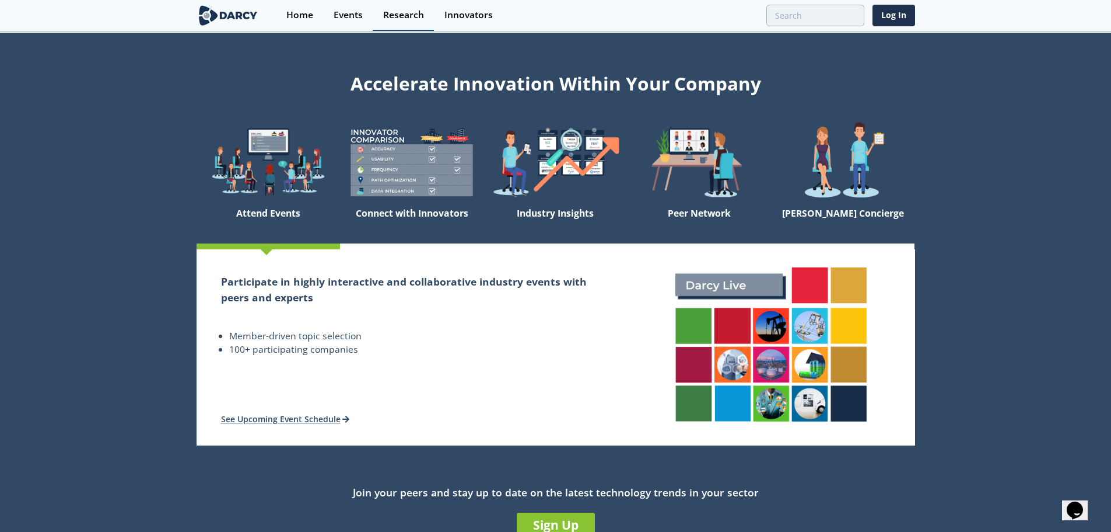 The height and width of the screenshot is (532, 1111). I want to click on img: welcome-compare-1b687586299da8f117b7ac84fd957760.png, so click(412, 162).